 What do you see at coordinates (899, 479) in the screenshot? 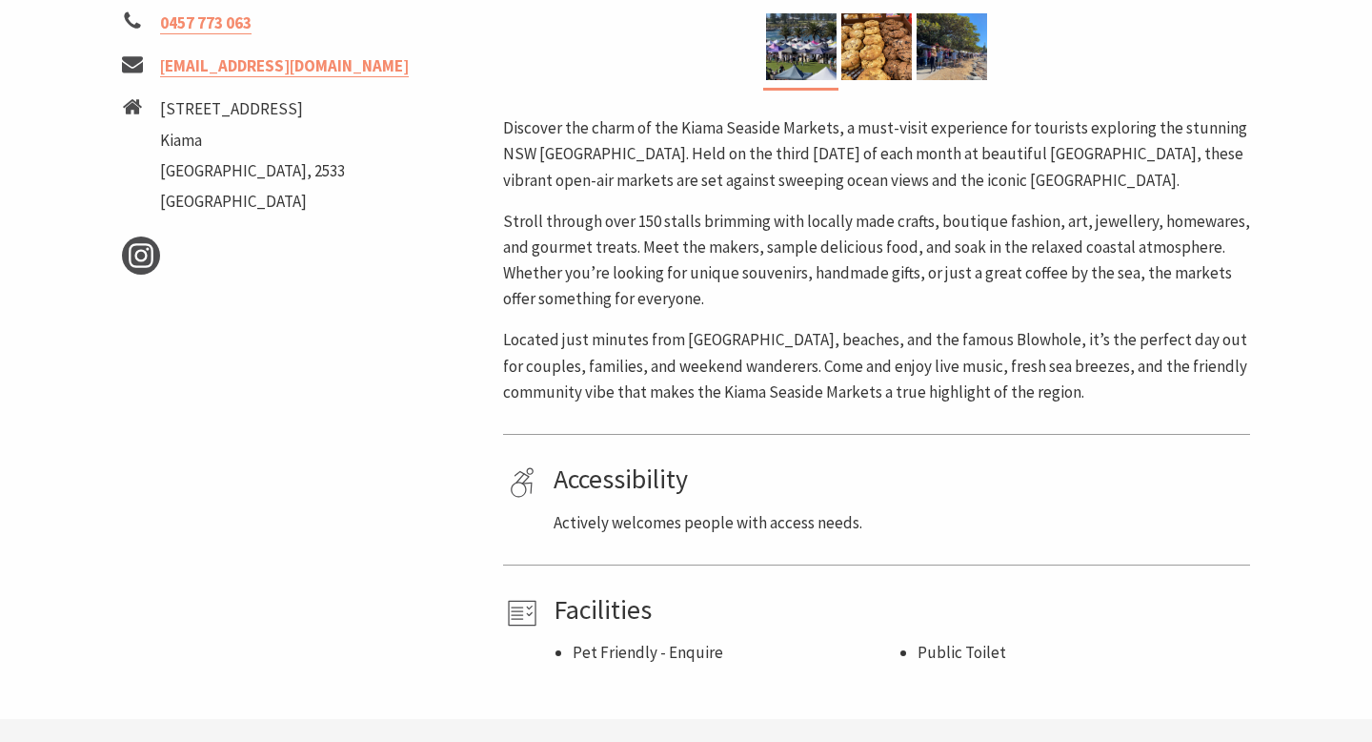
I see `h4: Accessibility` at bounding box center [899, 479].